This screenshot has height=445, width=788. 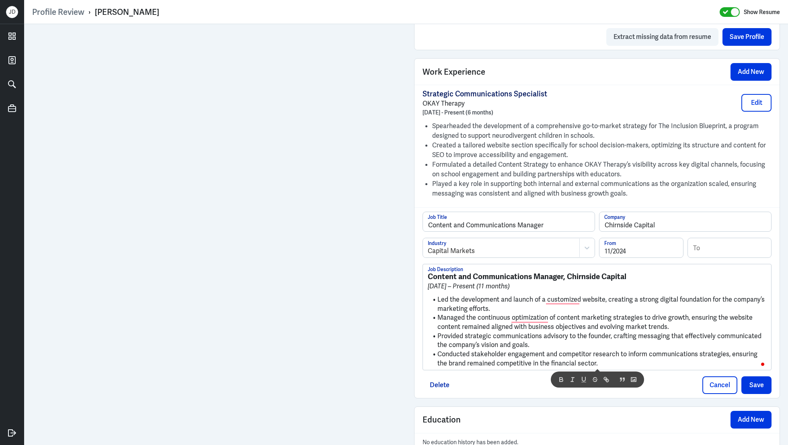 I want to click on div: To enrich screen reader interactions, please activate Accessibility in Grammarly extension settings, so click(x=597, y=320).